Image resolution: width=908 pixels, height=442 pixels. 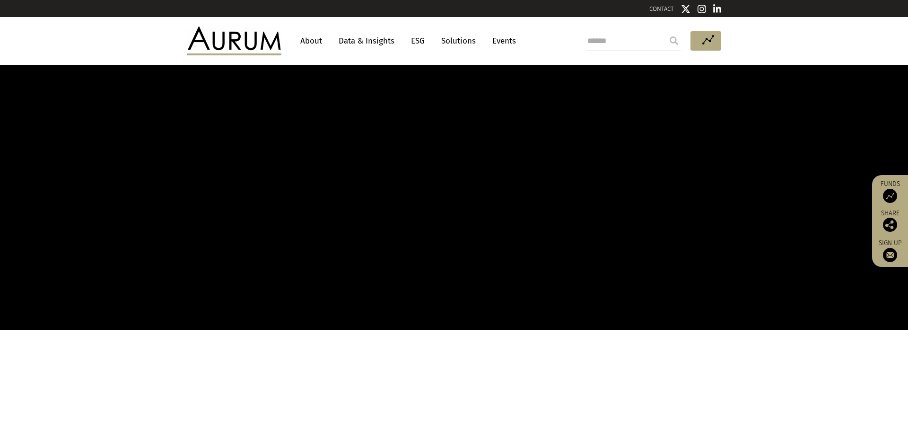 What do you see at coordinates (674, 41) in the screenshot?
I see `input: Submit` at bounding box center [674, 41].